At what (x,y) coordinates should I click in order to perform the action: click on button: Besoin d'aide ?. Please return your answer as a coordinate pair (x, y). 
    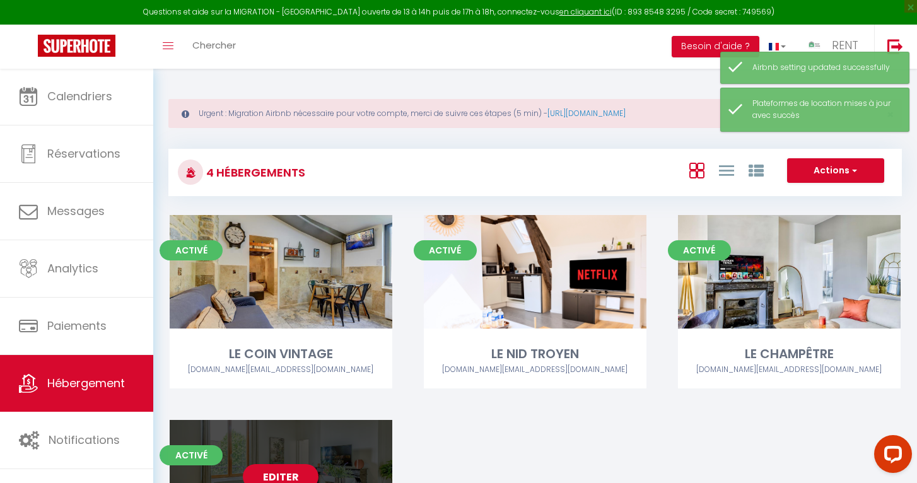
    Looking at the image, I should click on (715, 47).